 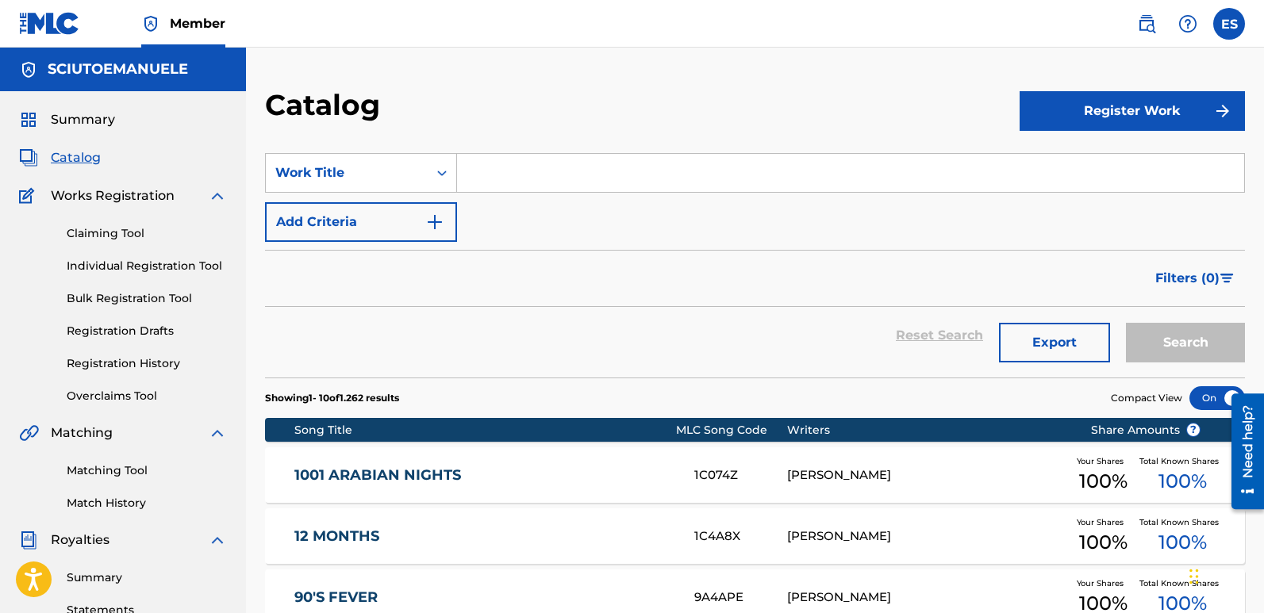 I want to click on span: Filters ( 0 ), so click(x=1187, y=278).